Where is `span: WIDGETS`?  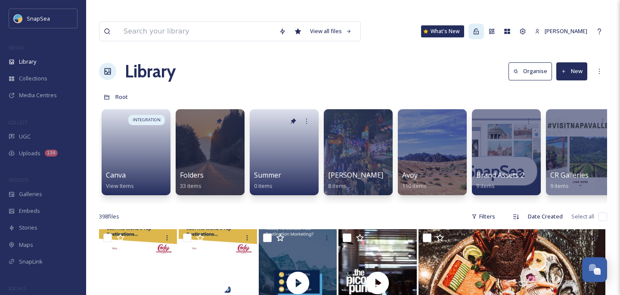 span: WIDGETS is located at coordinates (19, 180).